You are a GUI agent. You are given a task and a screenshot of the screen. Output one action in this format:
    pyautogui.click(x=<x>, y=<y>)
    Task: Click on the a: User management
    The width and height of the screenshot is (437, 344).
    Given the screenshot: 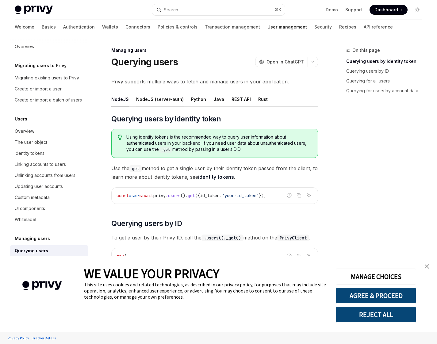 What is the action you would take?
    pyautogui.click(x=287, y=27)
    